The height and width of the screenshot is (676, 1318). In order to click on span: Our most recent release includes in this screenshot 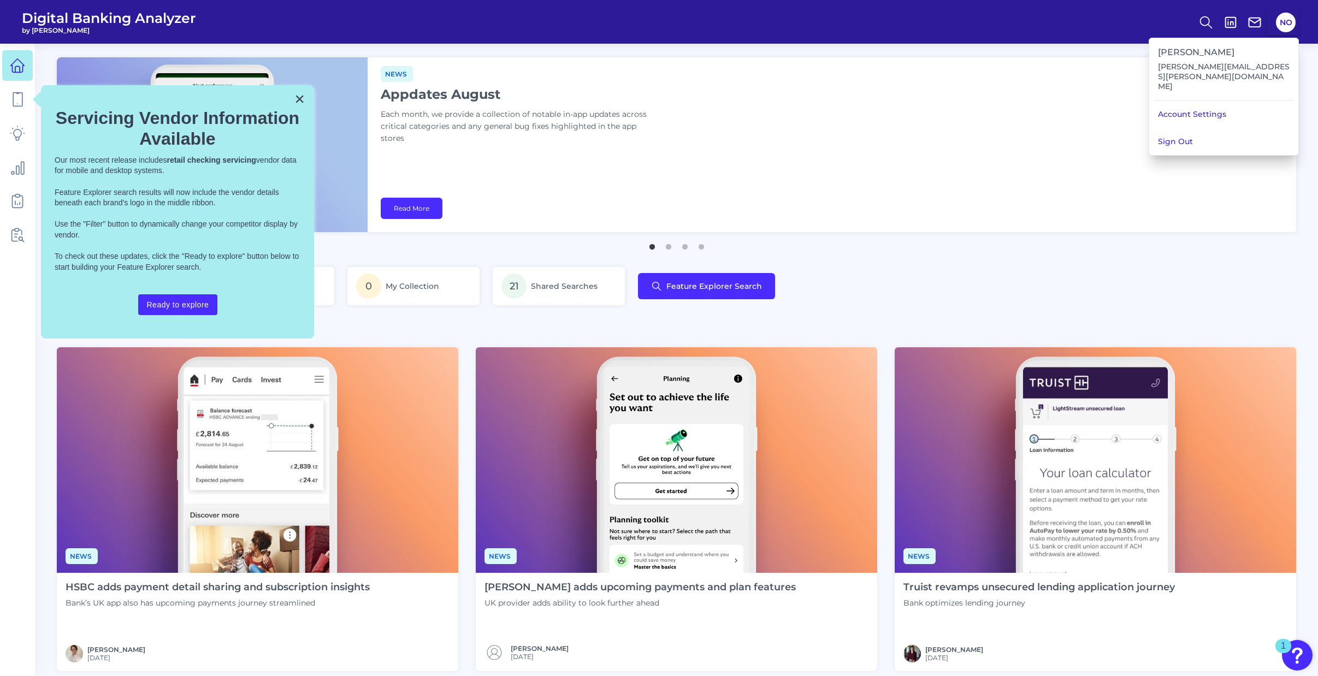, I will do `click(110, 160)`.